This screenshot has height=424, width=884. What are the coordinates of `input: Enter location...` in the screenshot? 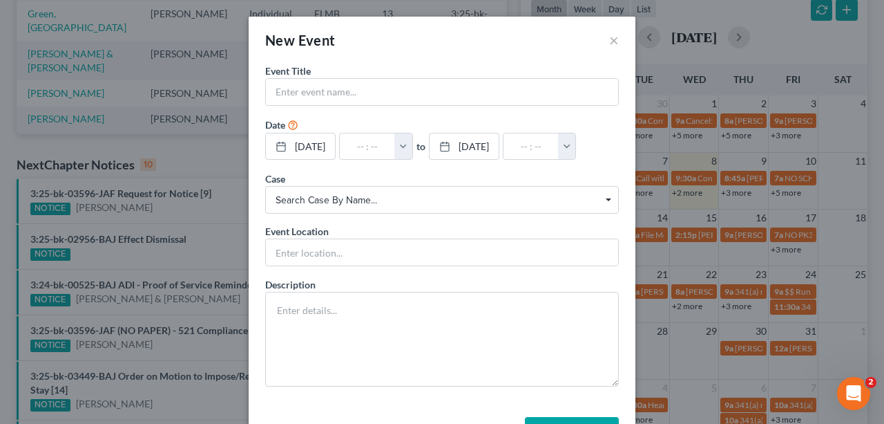 It's located at (442, 252).